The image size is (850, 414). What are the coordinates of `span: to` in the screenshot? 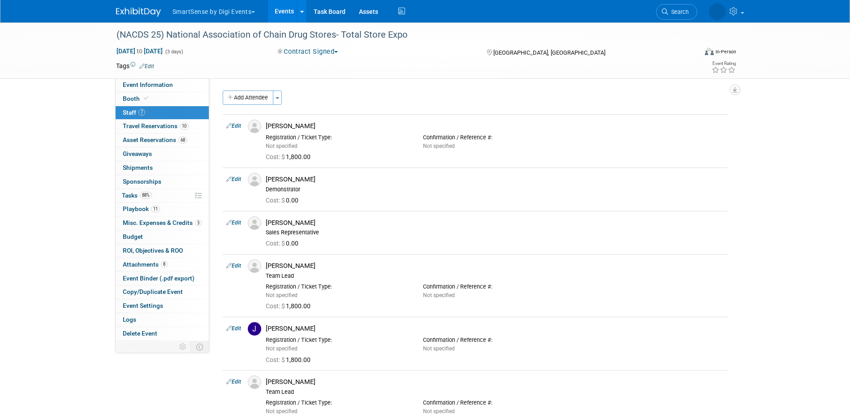 It's located at (139, 51).